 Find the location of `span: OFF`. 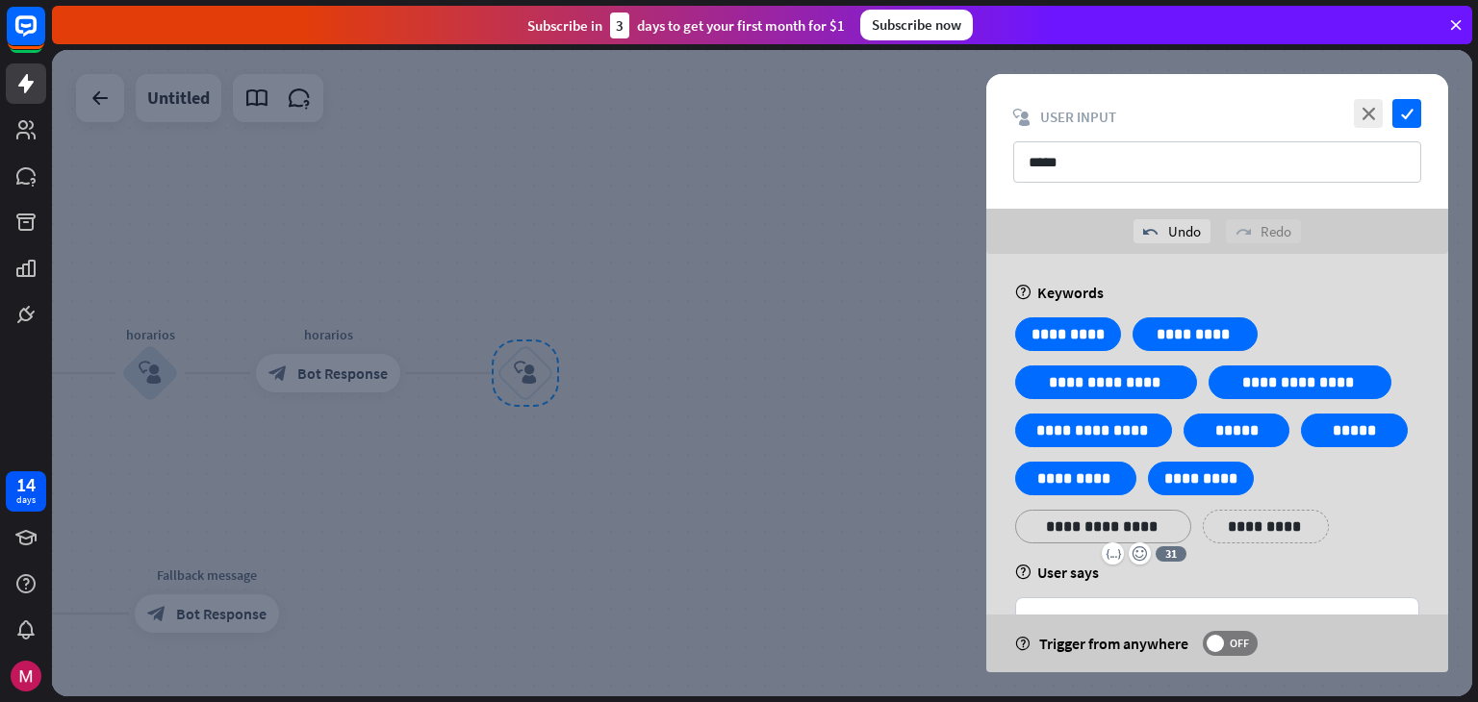

span: OFF is located at coordinates (1238, 644).